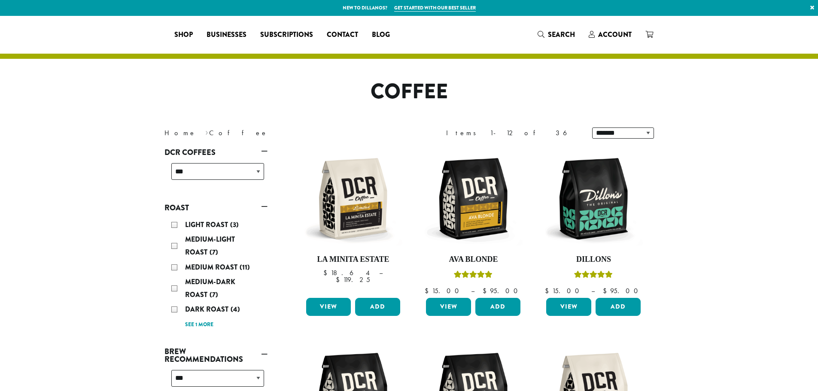  Describe the element at coordinates (208, 309) in the screenshot. I see `span: Dark Roast` at that location.